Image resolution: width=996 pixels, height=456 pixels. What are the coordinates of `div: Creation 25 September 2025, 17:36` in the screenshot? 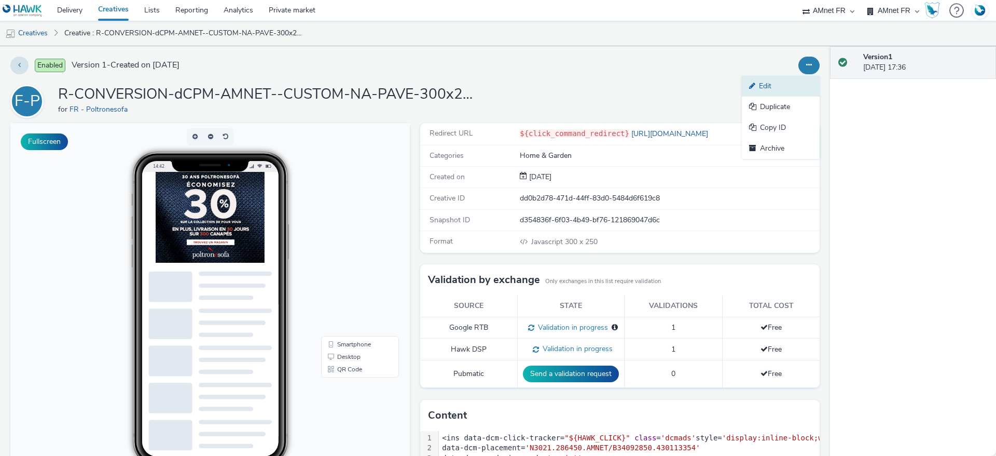 It's located at (539, 177).